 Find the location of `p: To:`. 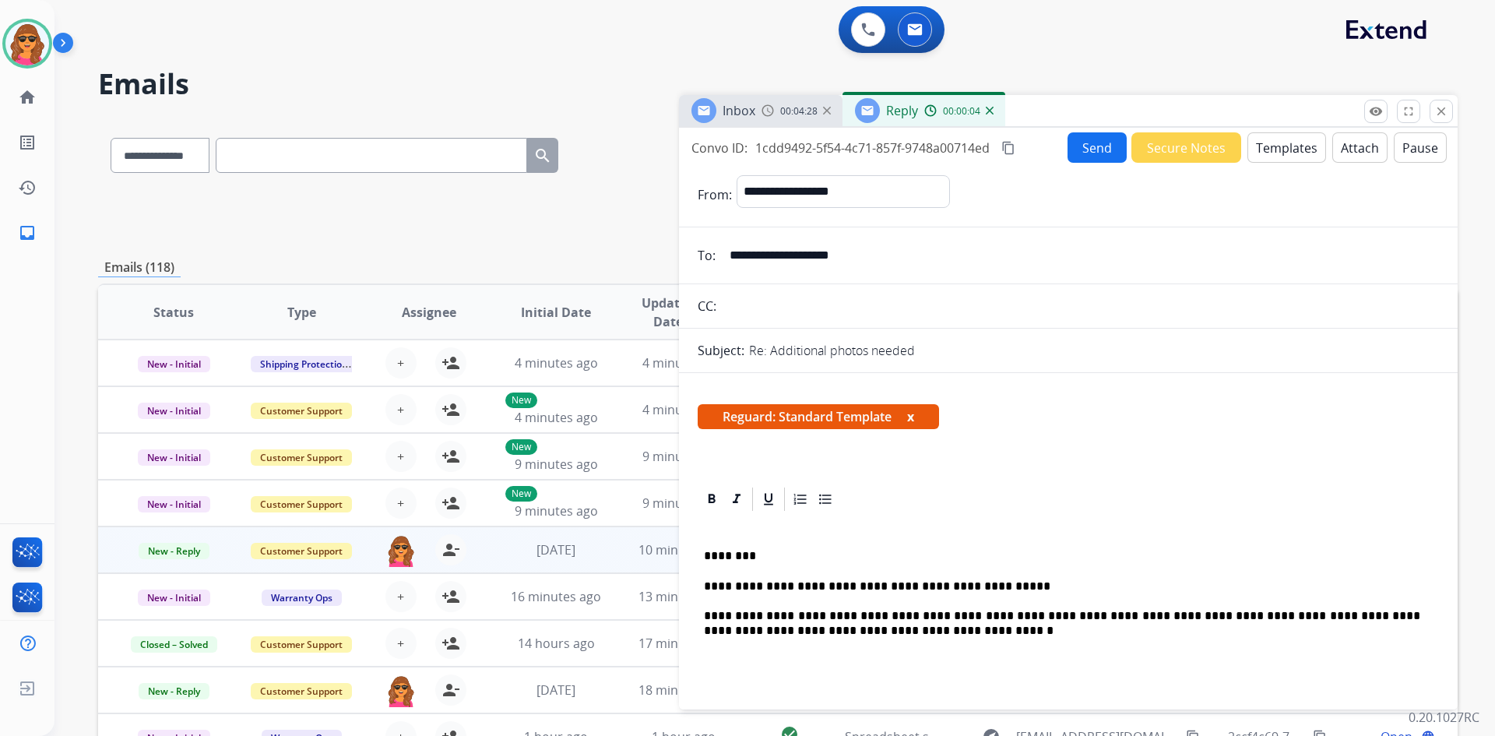

p: To: is located at coordinates (706, 255).